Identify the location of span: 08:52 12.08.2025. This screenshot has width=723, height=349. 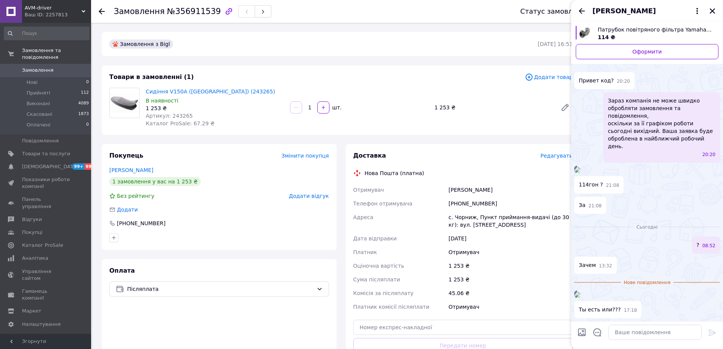
(709, 246).